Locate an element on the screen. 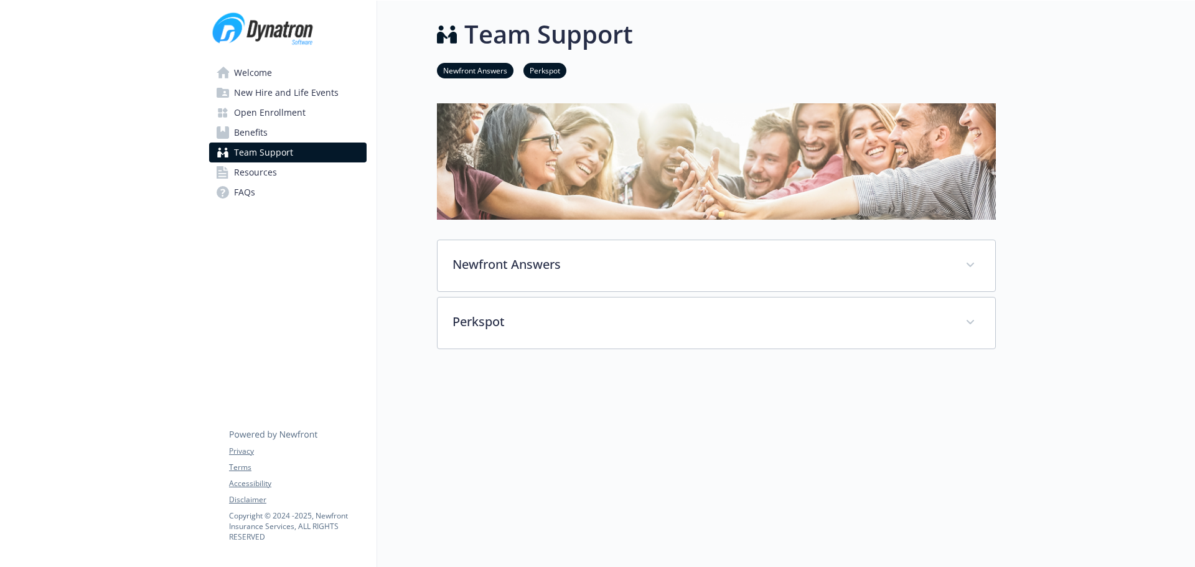 The width and height of the screenshot is (1195, 567). img: team support page banner is located at coordinates (716, 161).